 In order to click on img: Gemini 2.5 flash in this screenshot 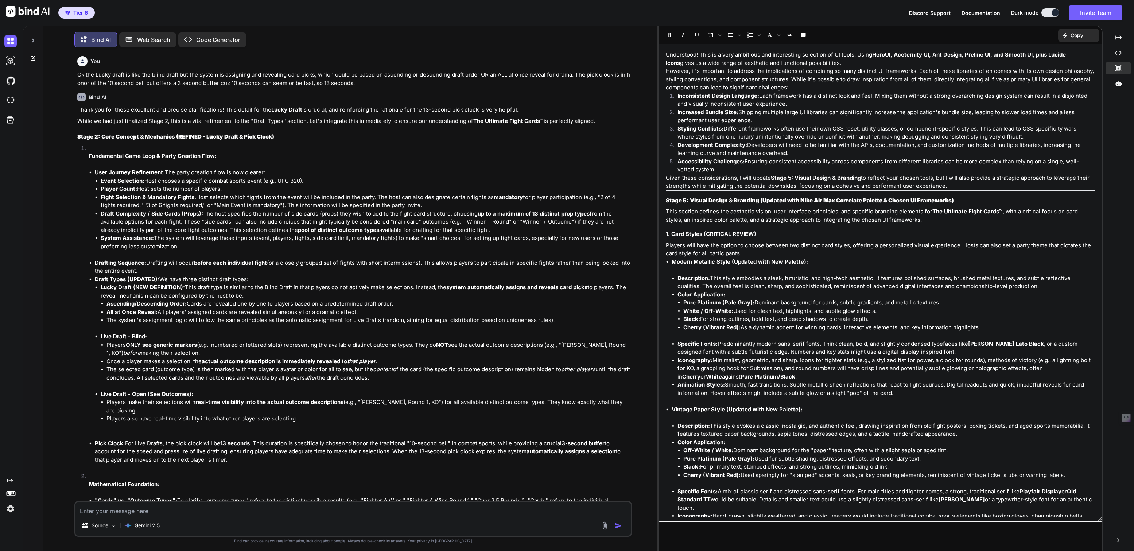, I will do `click(128, 526)`.